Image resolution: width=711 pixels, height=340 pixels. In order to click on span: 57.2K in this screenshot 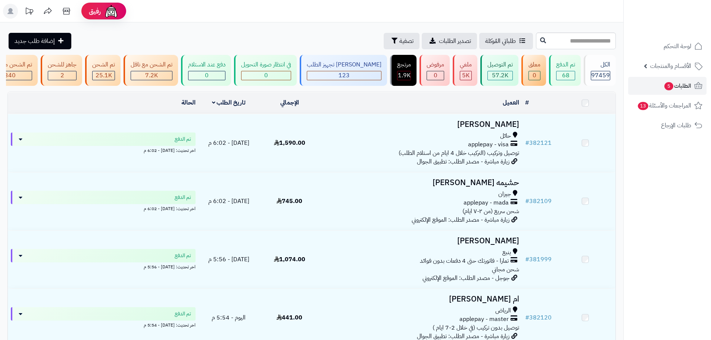, I will do `click(500, 75)`.